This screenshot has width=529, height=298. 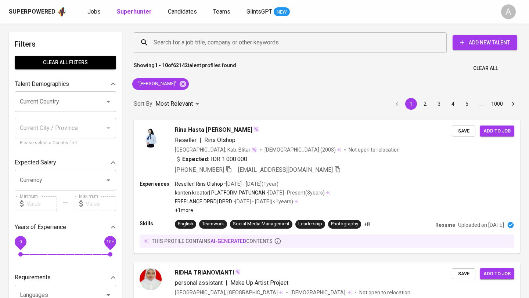 I want to click on div: IDR 1.000.000, so click(x=211, y=159).